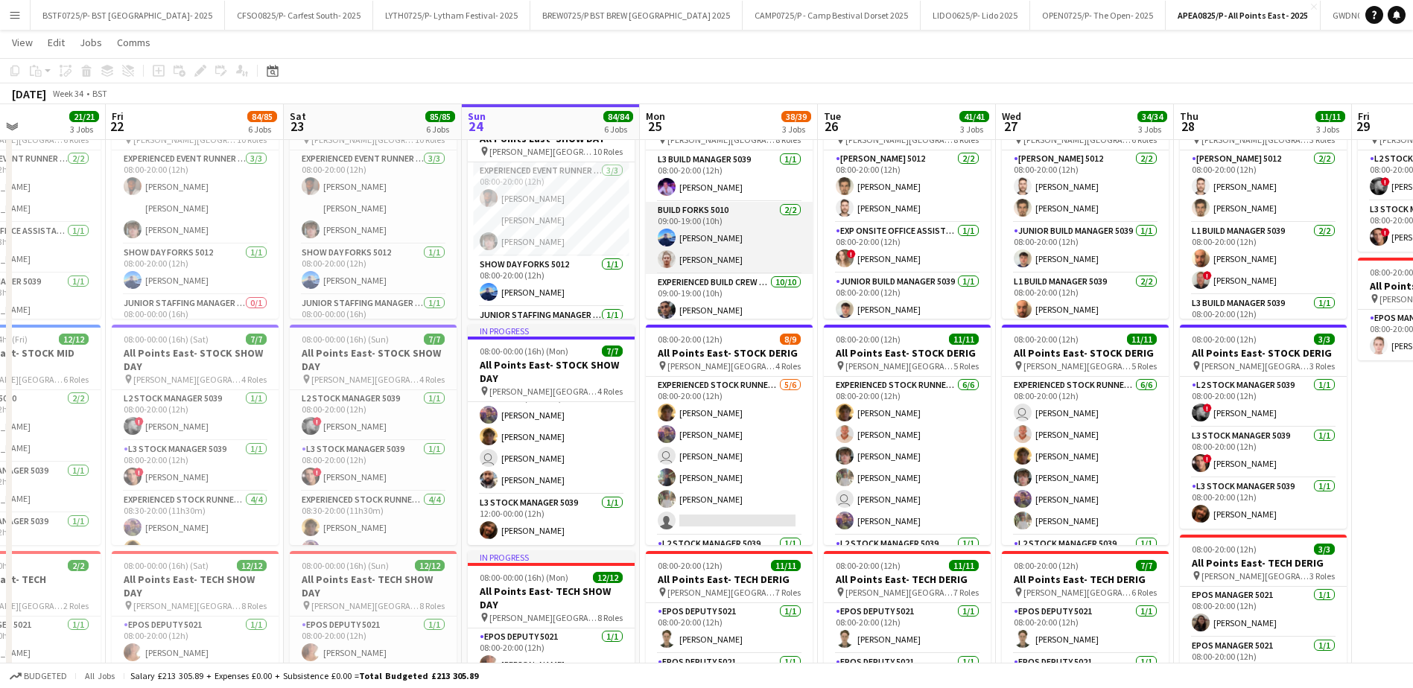 Image resolution: width=1413 pixels, height=688 pixels. What do you see at coordinates (796, 116) in the screenshot?
I see `span: 38/39` at bounding box center [796, 116].